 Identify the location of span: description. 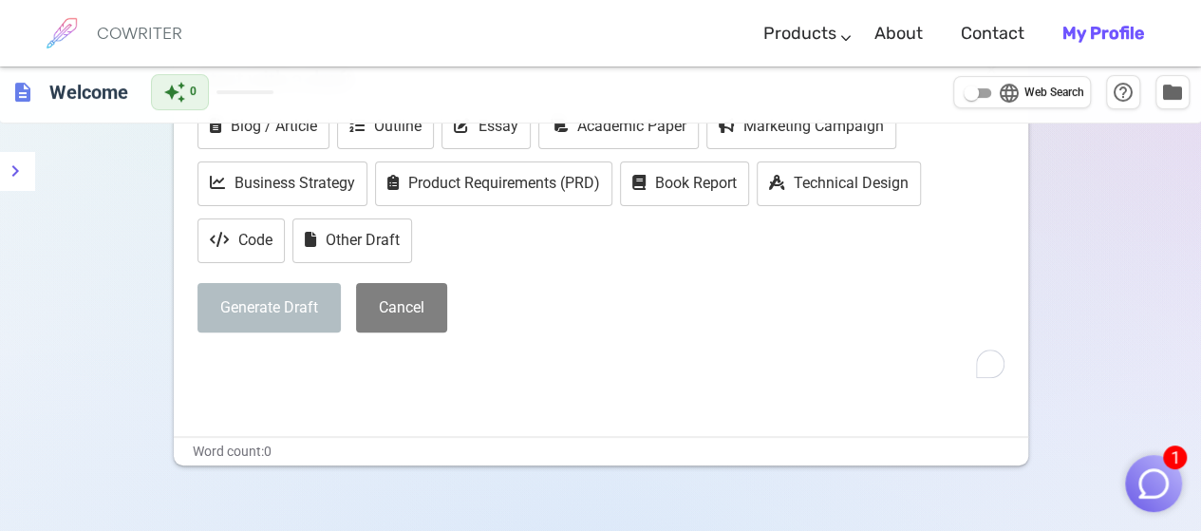
(23, 92).